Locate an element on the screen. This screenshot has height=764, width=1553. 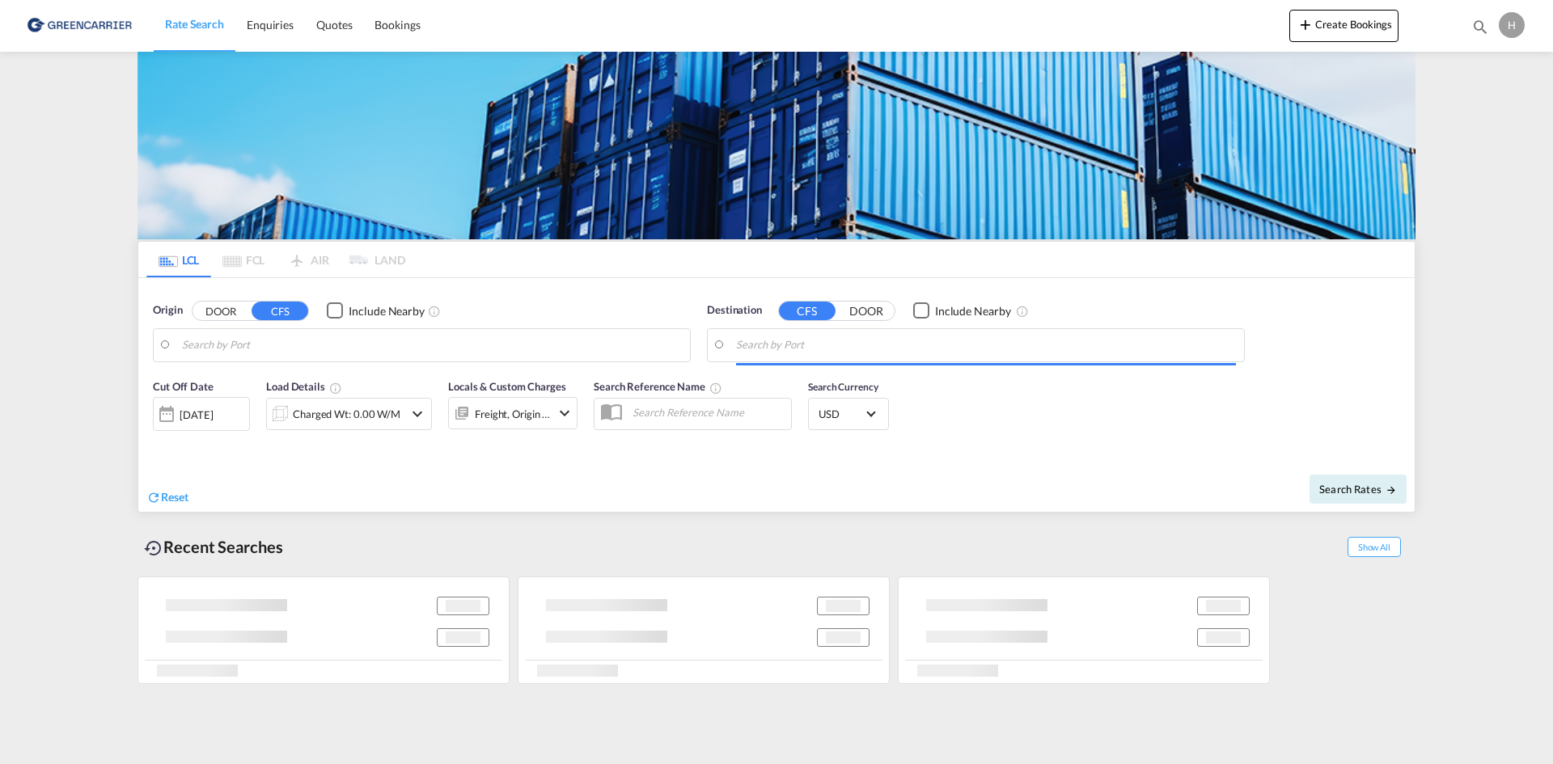
span: Cut Off Date is located at coordinates (183, 387).